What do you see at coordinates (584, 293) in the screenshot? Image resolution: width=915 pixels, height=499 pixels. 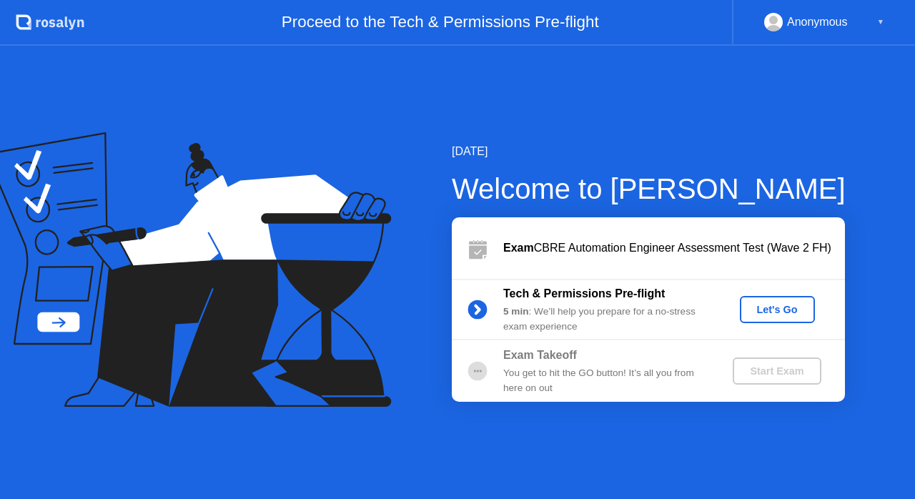 I see `b: Tech & Permissions Pre-flight` at bounding box center [584, 293].